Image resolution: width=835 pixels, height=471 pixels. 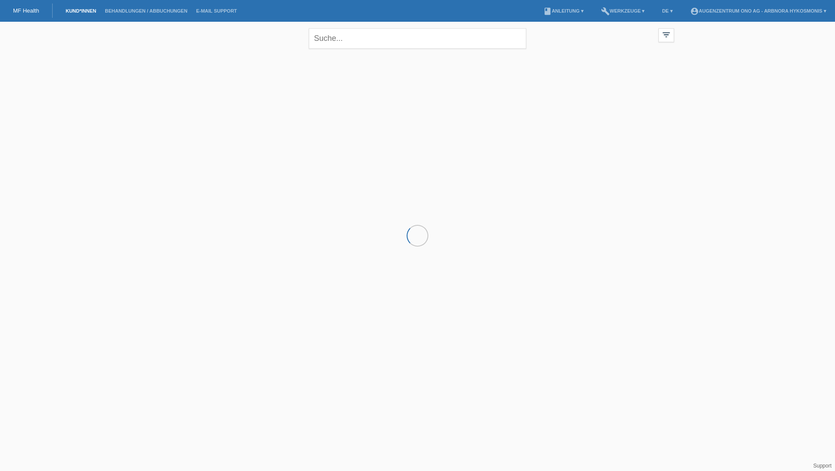 I want to click on a: DE ▾, so click(x=667, y=11).